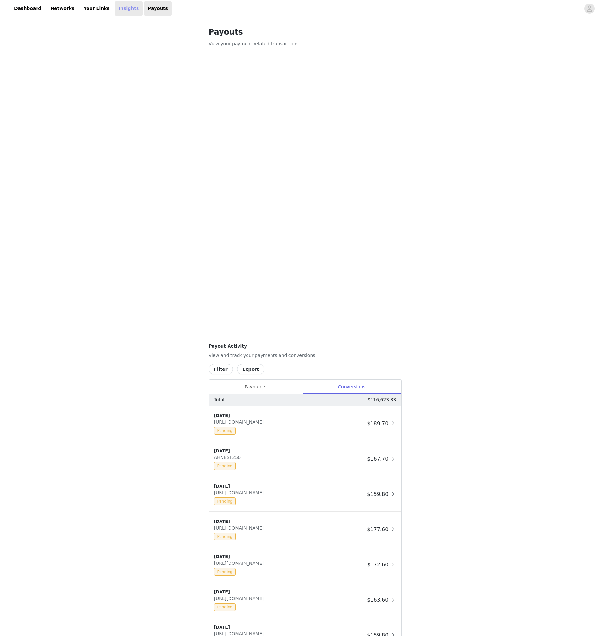  I want to click on a: Your Links, so click(96, 8).